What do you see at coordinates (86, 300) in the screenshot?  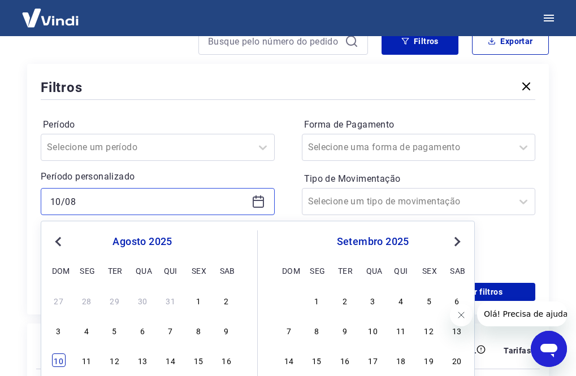 I see `div: Choose segunda-feira, 28 de julho de 2025` at bounding box center [86, 300].